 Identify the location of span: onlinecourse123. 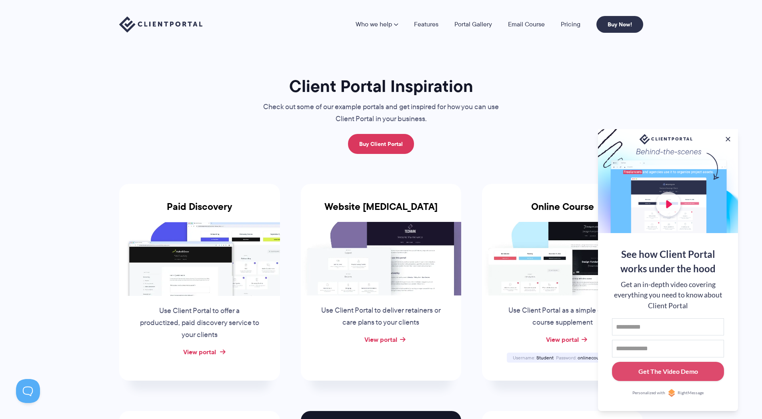
(595, 357).